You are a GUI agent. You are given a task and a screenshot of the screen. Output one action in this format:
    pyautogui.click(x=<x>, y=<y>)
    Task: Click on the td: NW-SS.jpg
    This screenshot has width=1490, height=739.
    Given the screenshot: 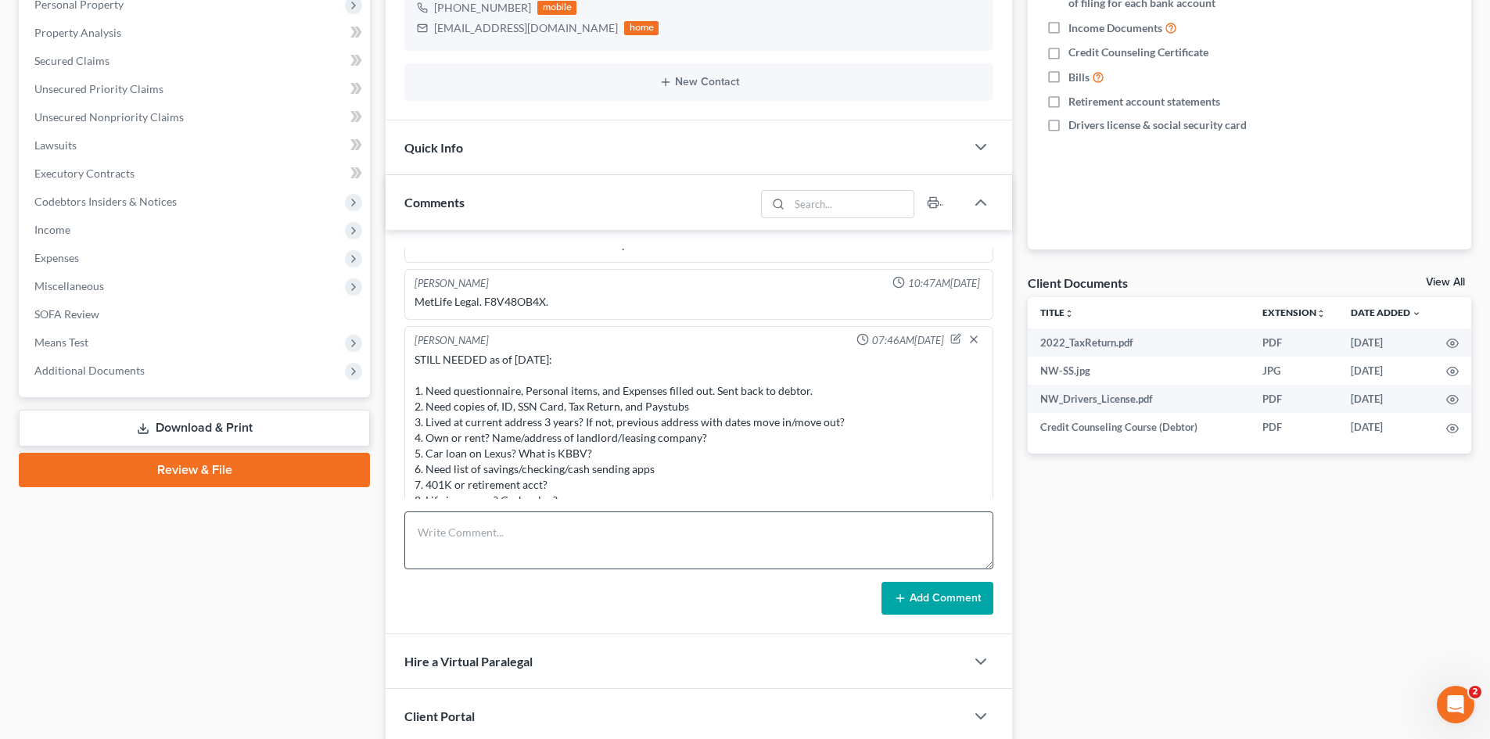 What is the action you would take?
    pyautogui.click(x=1139, y=371)
    